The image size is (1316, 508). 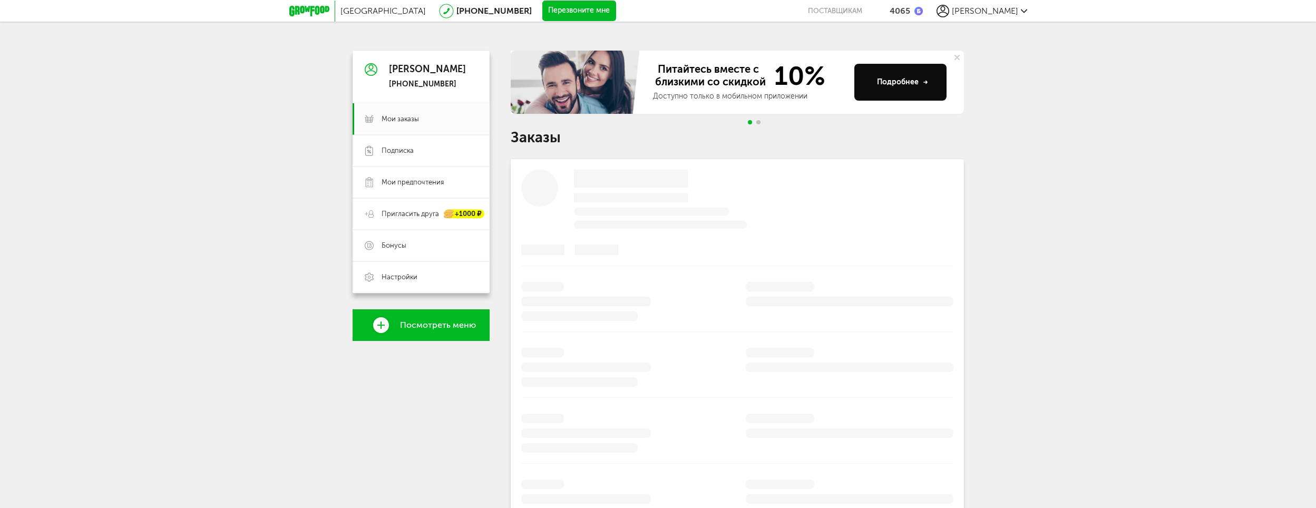 What do you see at coordinates (899, 11) in the screenshot?
I see `div: 4065` at bounding box center [899, 11].